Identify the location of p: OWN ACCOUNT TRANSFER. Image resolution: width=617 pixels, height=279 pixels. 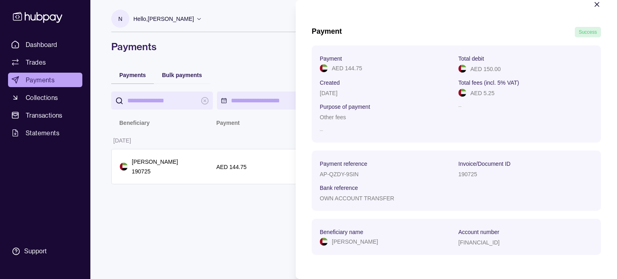
(357, 199).